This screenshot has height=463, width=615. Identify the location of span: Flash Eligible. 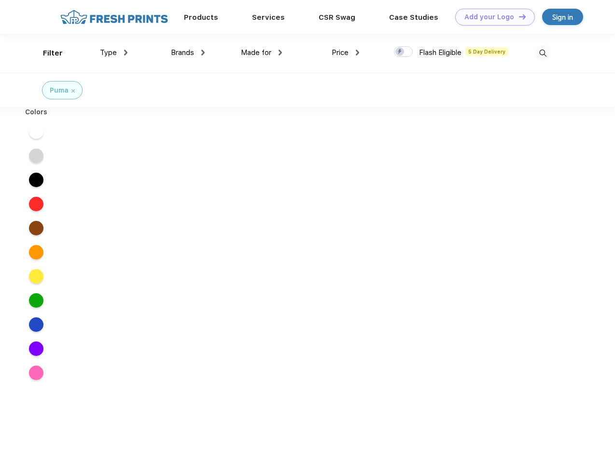
(440, 53).